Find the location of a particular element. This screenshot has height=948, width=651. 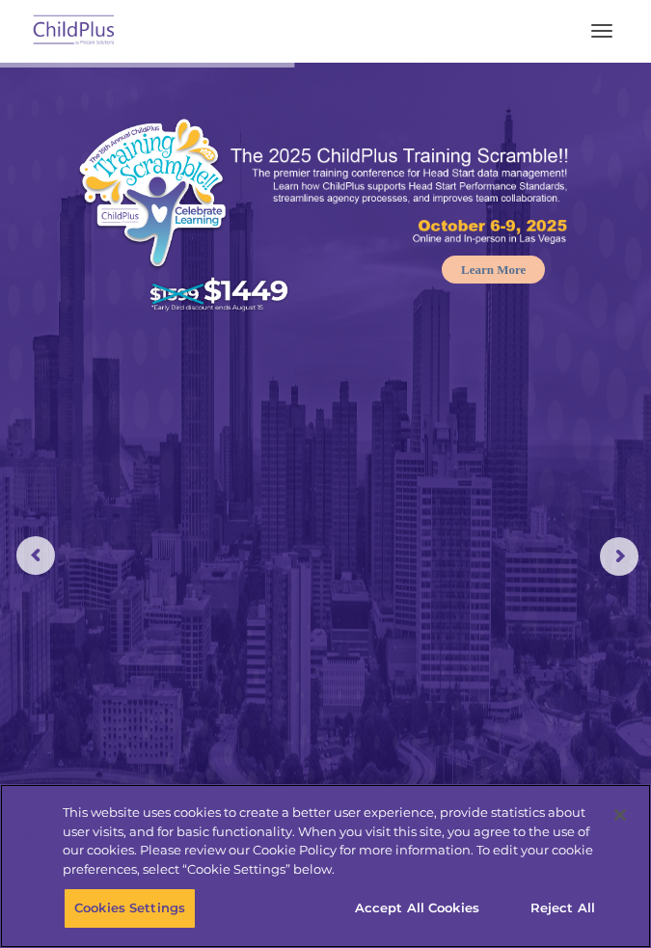

button: Close is located at coordinates (620, 815).